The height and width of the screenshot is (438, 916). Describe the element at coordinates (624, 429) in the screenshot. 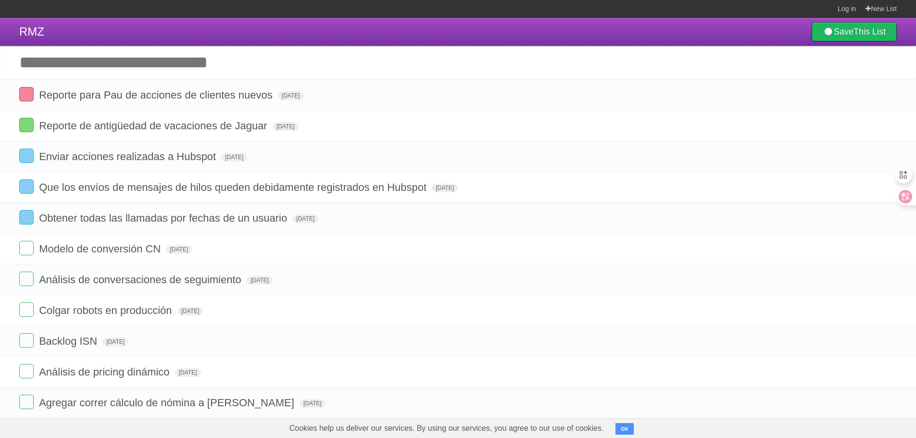

I see `button: OK` at that location.